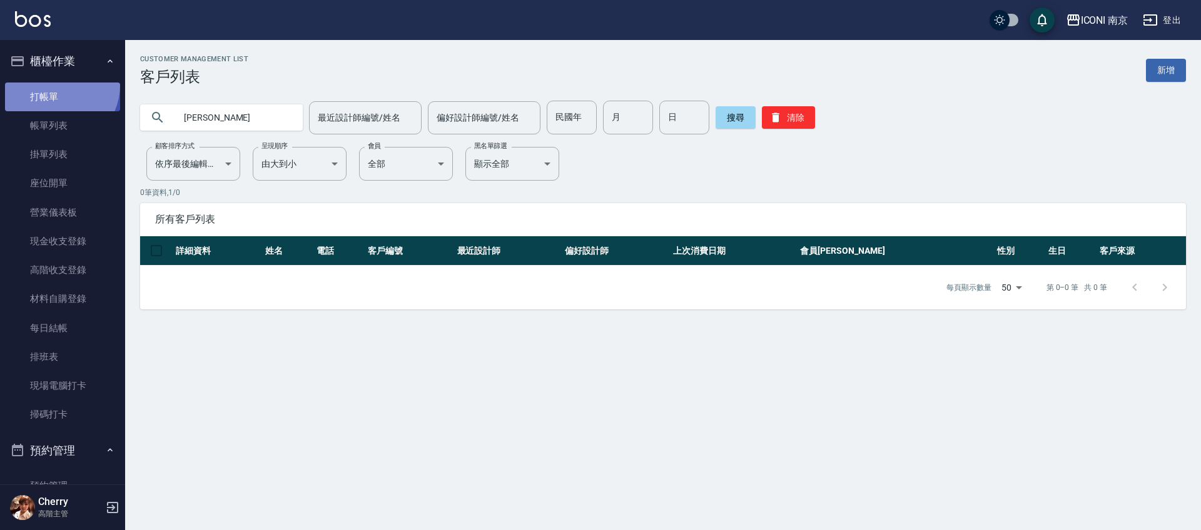 Image resolution: width=1201 pixels, height=530 pixels. I want to click on p: 每頁顯示數量, so click(969, 288).